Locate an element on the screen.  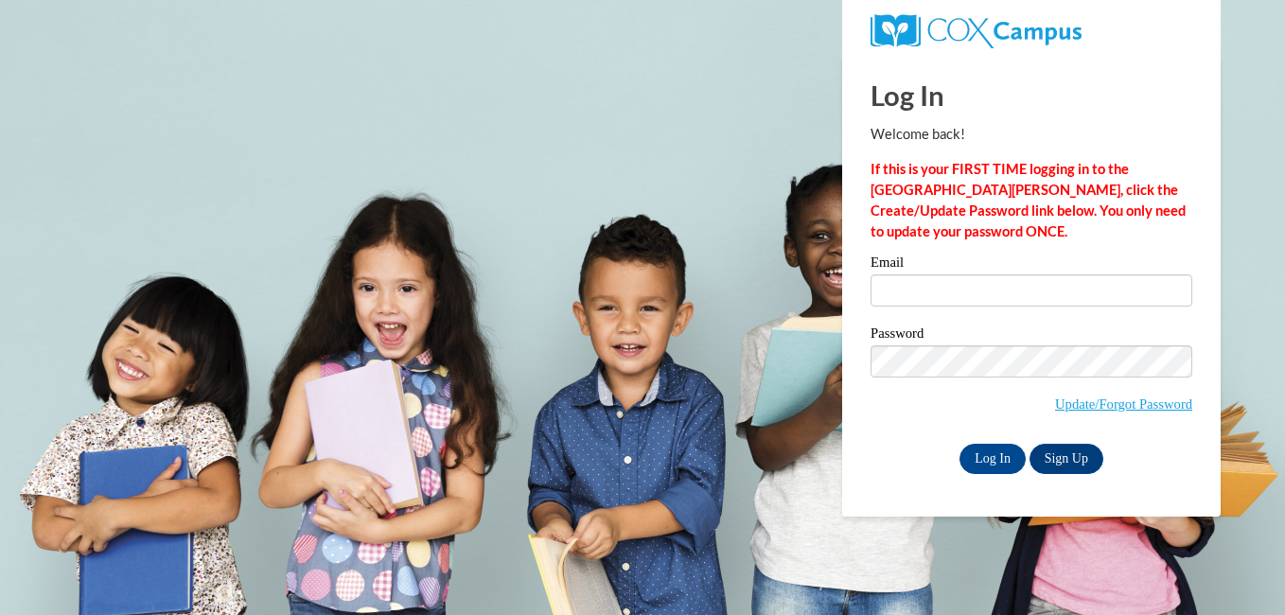
p: Welcome back! is located at coordinates (1031, 134).